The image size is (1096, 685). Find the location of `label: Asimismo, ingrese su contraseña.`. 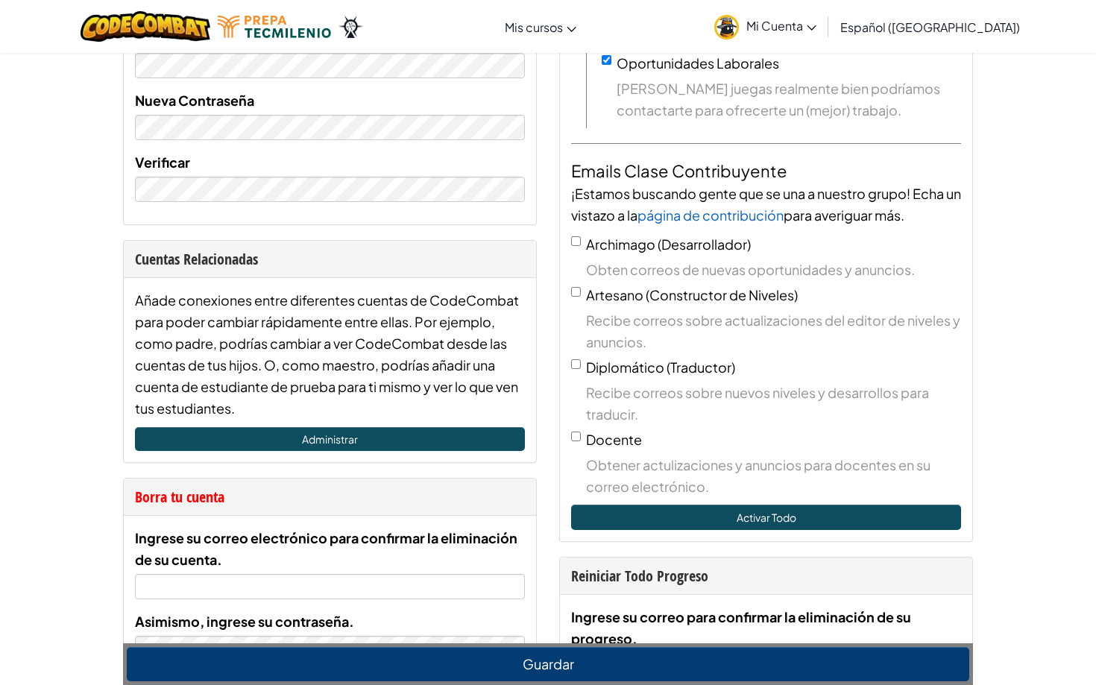

label: Asimismo, ingrese su contraseña. is located at coordinates (245, 621).